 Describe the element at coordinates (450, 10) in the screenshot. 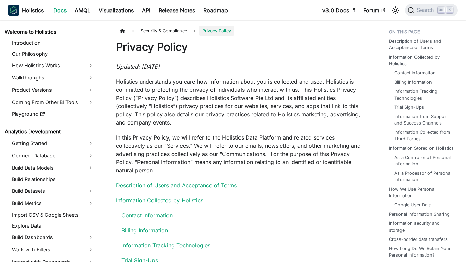

I see `kbd: K` at that location.